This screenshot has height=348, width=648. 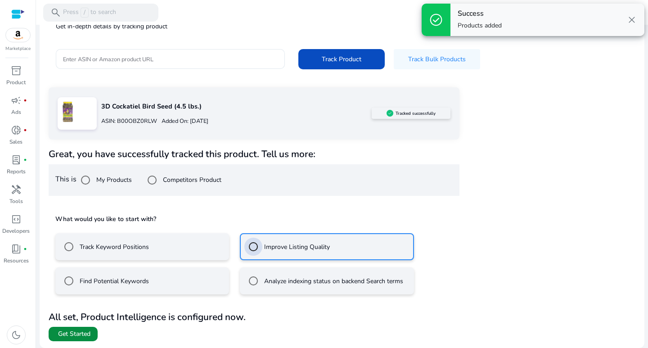 What do you see at coordinates (113, 179) in the screenshot?
I see `label: My Products` at bounding box center [113, 179].